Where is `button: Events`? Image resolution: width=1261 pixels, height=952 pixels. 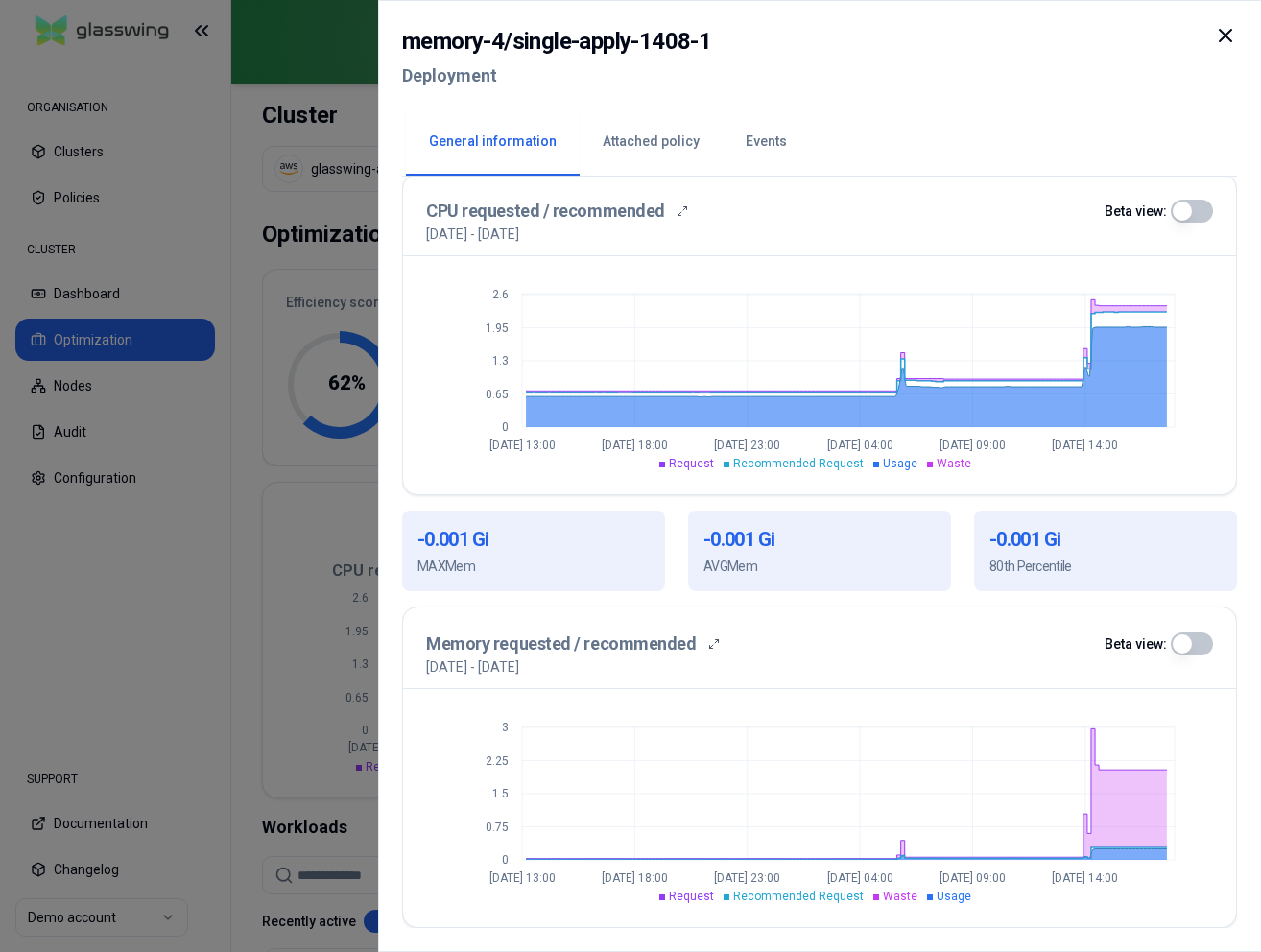
button: Events is located at coordinates (766, 142).